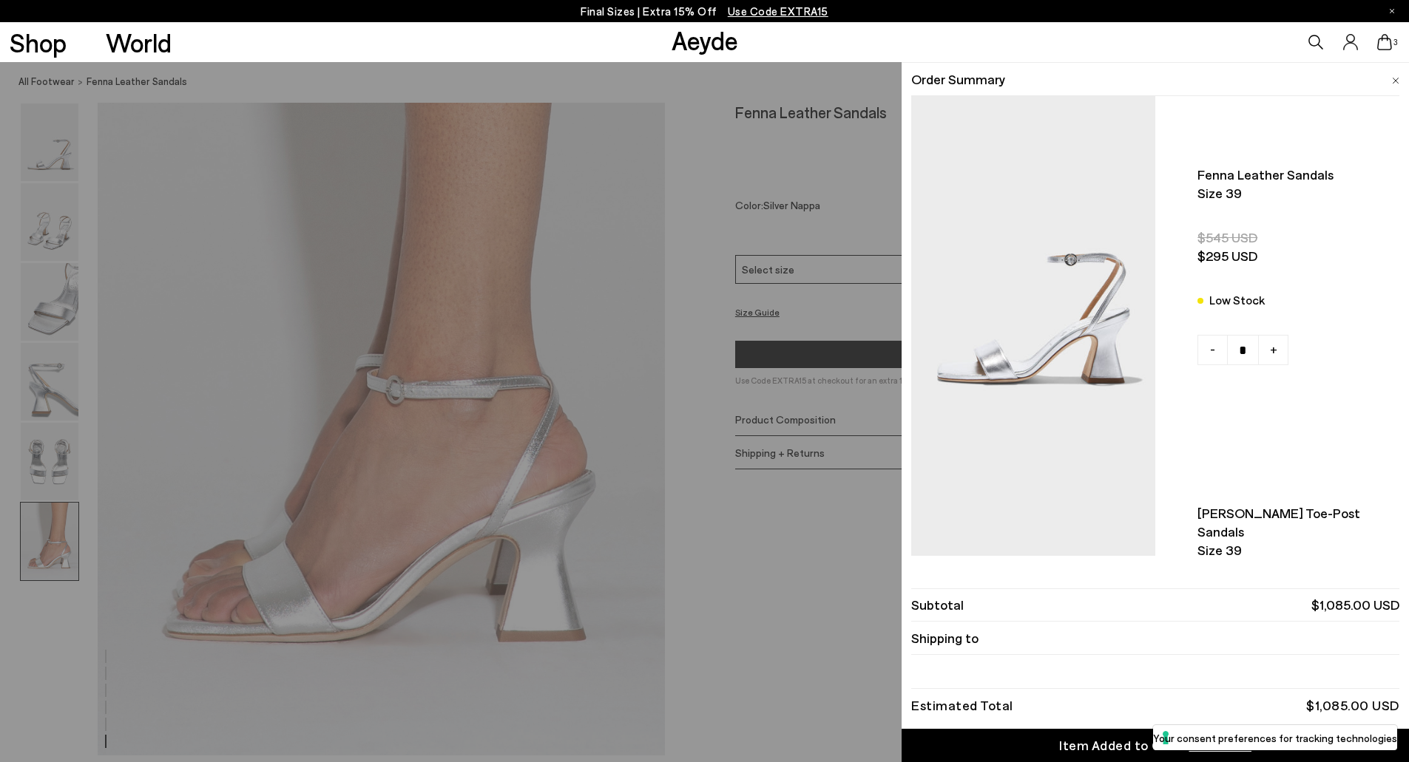 This screenshot has height=762, width=1409. What do you see at coordinates (1275, 738) in the screenshot?
I see `button: Your consent preferences for tracking technologies` at bounding box center [1275, 738].